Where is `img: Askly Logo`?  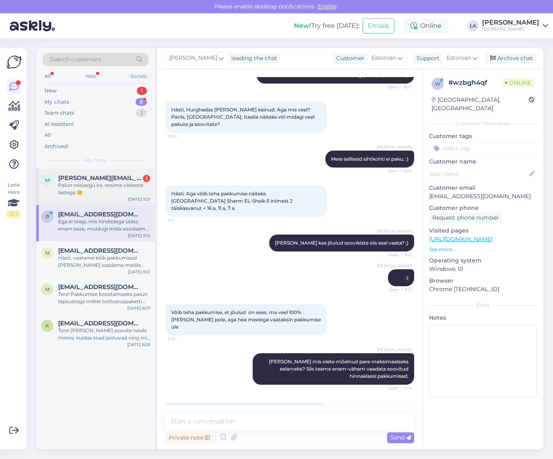 img: Askly Logo is located at coordinates (14, 62).